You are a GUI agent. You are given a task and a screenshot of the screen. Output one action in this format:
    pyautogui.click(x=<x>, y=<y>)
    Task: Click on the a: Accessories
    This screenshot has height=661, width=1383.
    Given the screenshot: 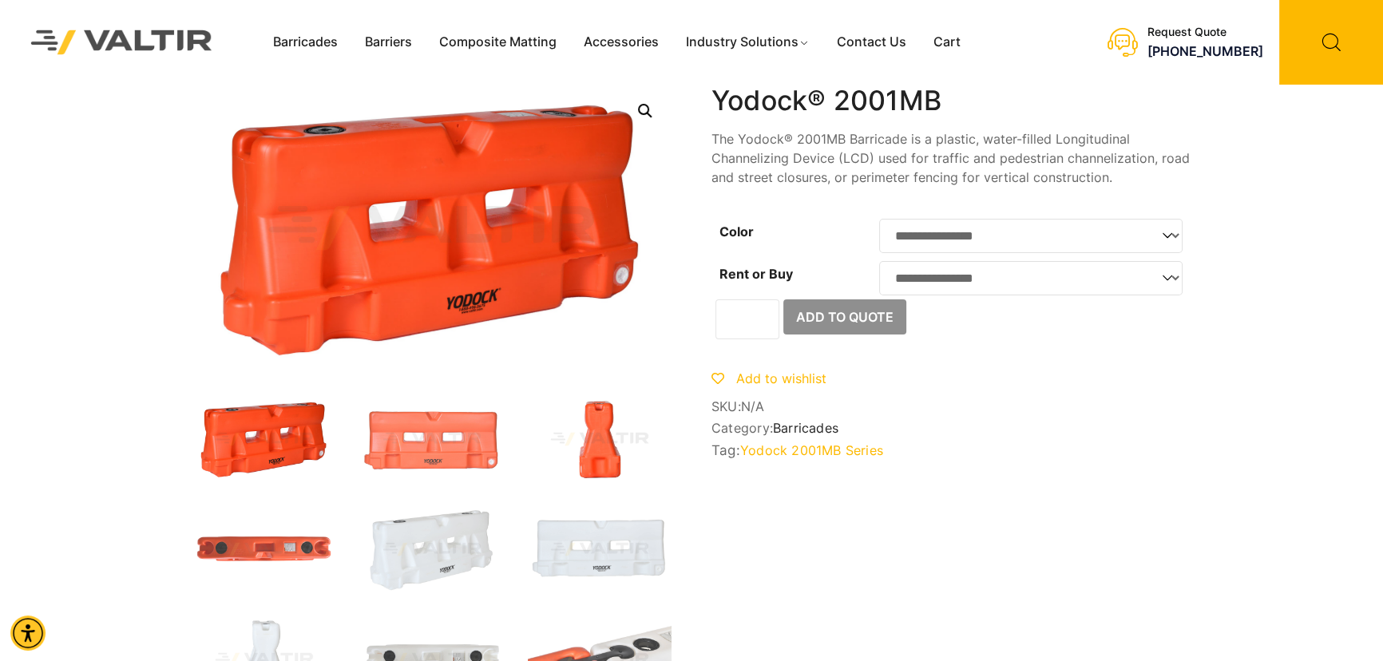 What is the action you would take?
    pyautogui.click(x=621, y=42)
    